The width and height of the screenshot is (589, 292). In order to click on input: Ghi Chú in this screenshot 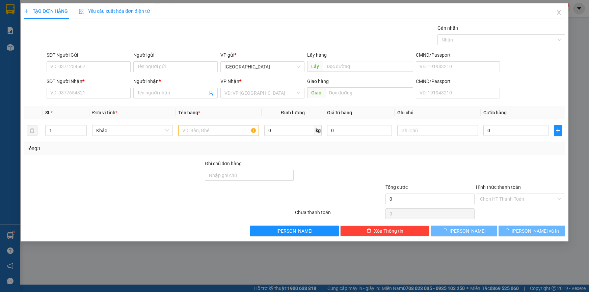, I will do `click(438, 131)`.